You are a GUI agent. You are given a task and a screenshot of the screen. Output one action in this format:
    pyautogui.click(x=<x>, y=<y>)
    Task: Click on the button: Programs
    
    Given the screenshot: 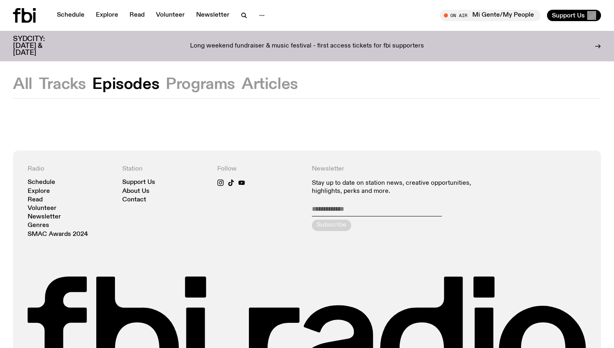 What is the action you would take?
    pyautogui.click(x=200, y=84)
    